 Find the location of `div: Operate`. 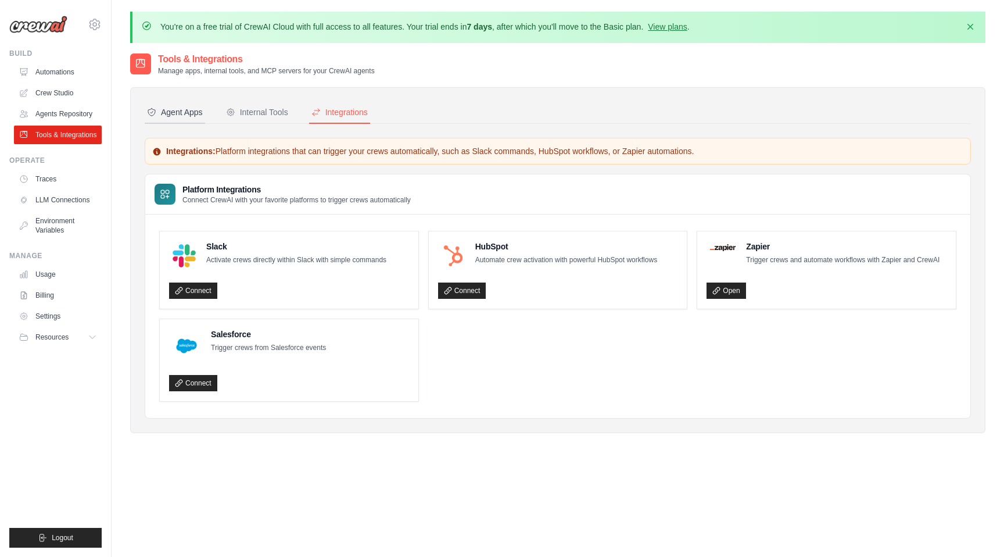

div: Operate is located at coordinates (55, 160).